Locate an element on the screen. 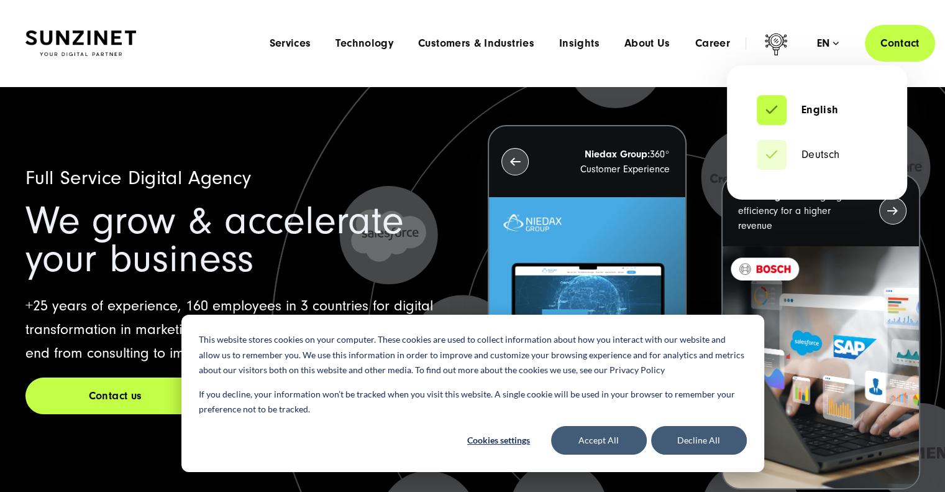  span: Insights is located at coordinates (579, 44).